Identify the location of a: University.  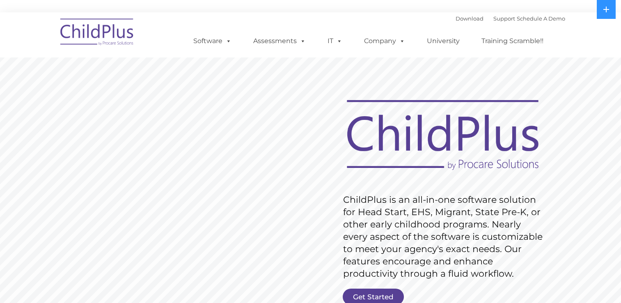
(443, 41).